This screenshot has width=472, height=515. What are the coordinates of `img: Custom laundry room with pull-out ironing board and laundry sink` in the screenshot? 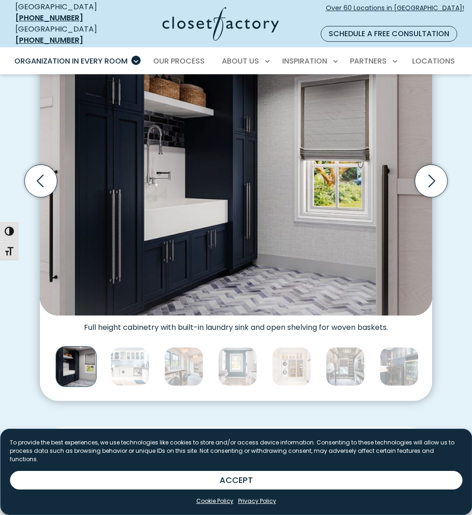 It's located at (238, 367).